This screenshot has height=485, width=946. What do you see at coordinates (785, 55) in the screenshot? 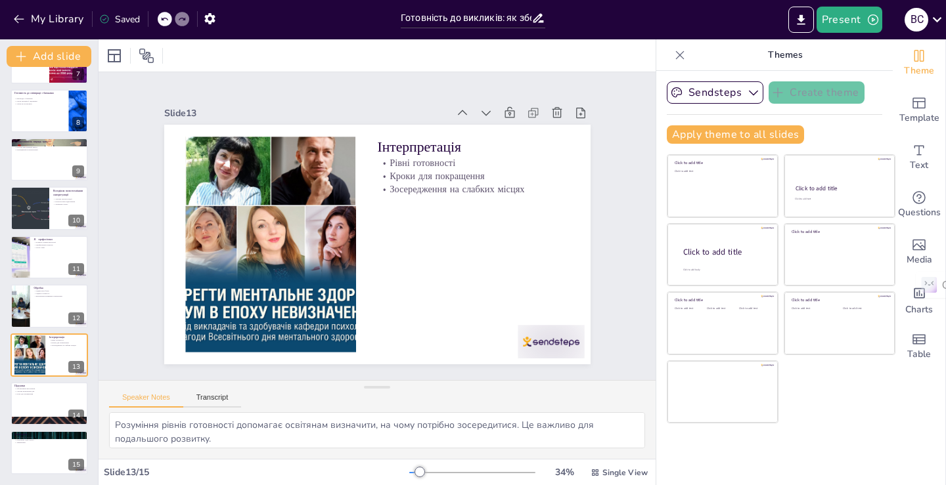
I see `p: Themes` at bounding box center [785, 55].